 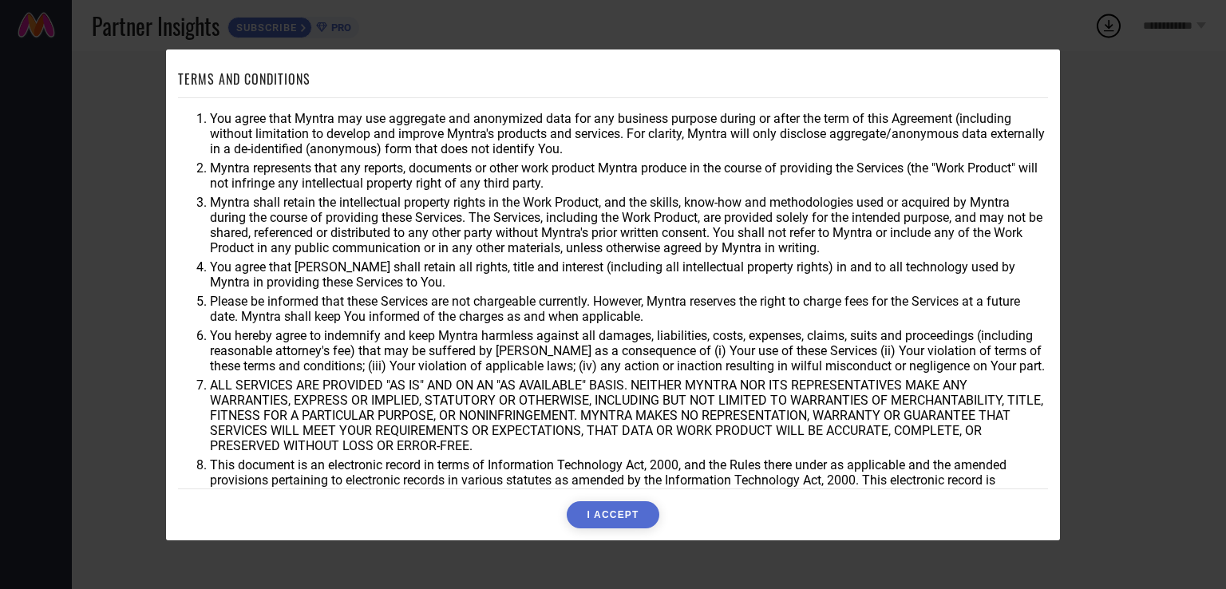 What do you see at coordinates (612, 515) in the screenshot?
I see `button: I ACCEPT` at bounding box center [612, 515].